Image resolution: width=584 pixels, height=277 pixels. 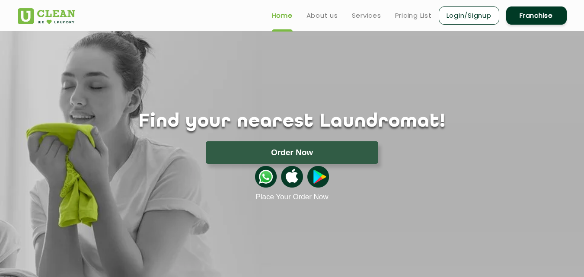 What do you see at coordinates (266, 177) in the screenshot?
I see `img: whatsappicon.png` at bounding box center [266, 177].